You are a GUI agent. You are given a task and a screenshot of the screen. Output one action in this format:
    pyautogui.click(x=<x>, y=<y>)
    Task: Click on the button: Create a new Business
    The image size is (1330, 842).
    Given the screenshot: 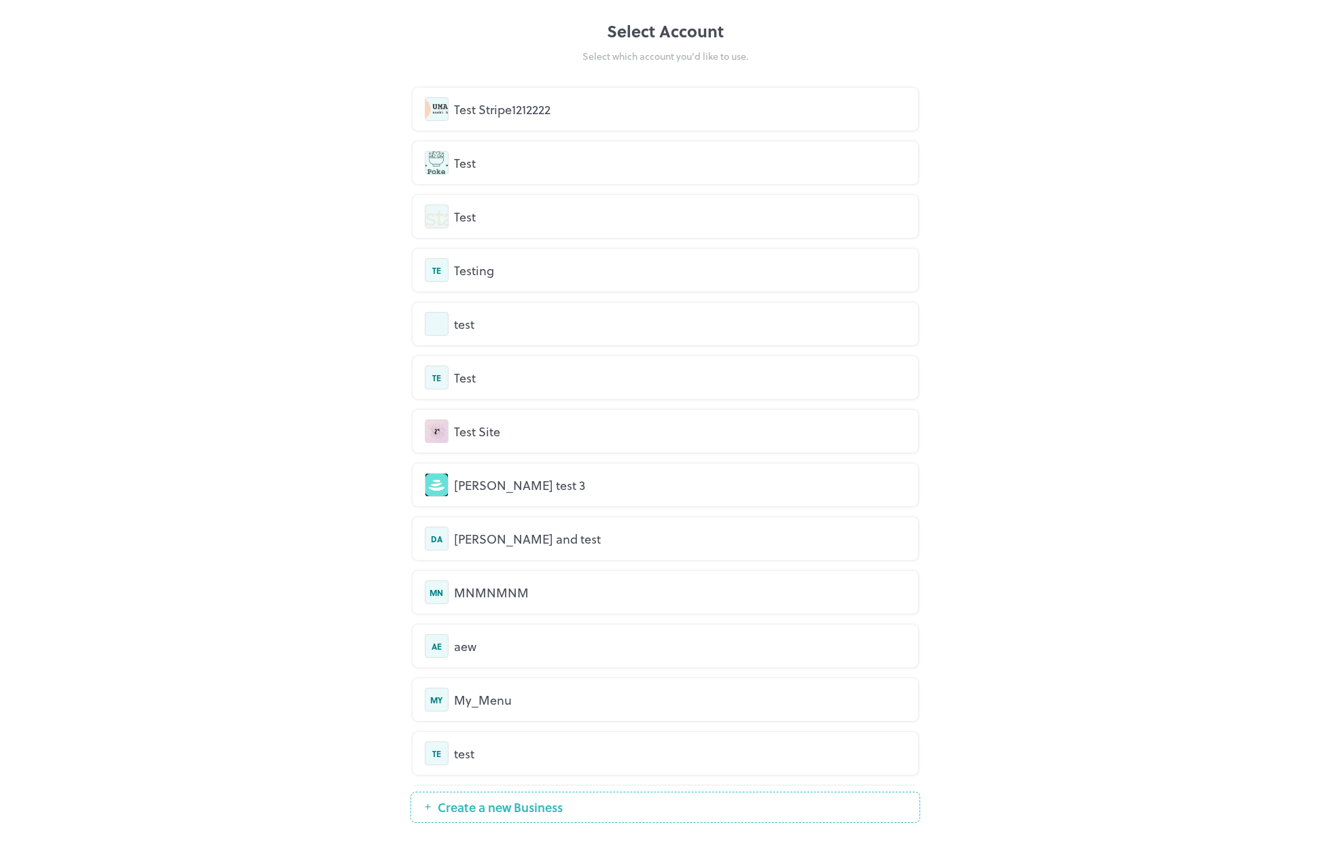 What is the action you would take?
    pyautogui.click(x=665, y=807)
    